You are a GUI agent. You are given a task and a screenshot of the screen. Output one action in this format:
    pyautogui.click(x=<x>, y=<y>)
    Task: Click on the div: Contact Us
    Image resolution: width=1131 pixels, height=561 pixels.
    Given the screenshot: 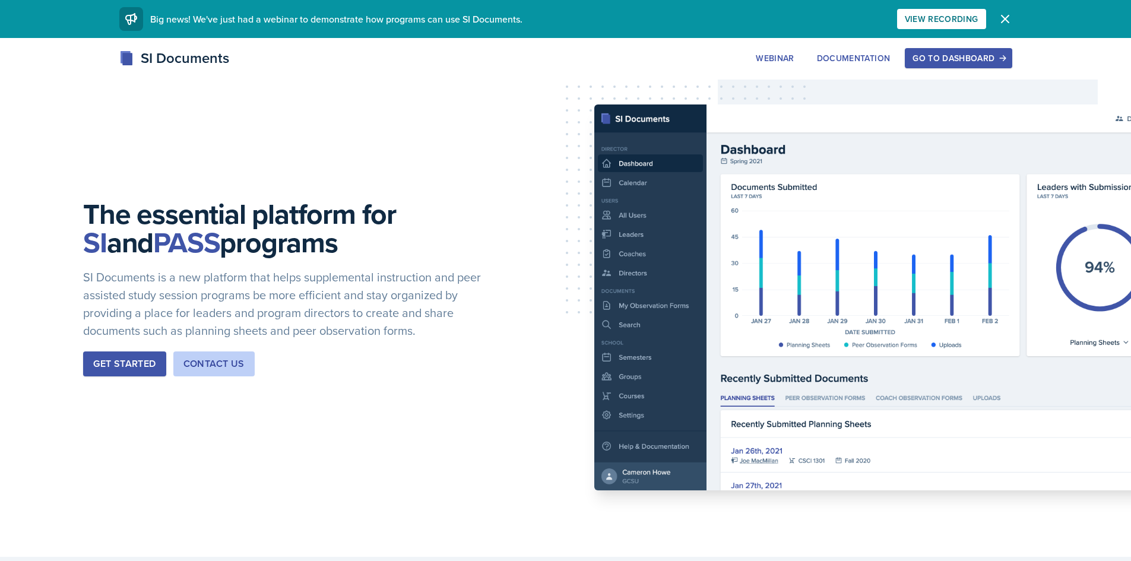 What is the action you would take?
    pyautogui.click(x=214, y=364)
    